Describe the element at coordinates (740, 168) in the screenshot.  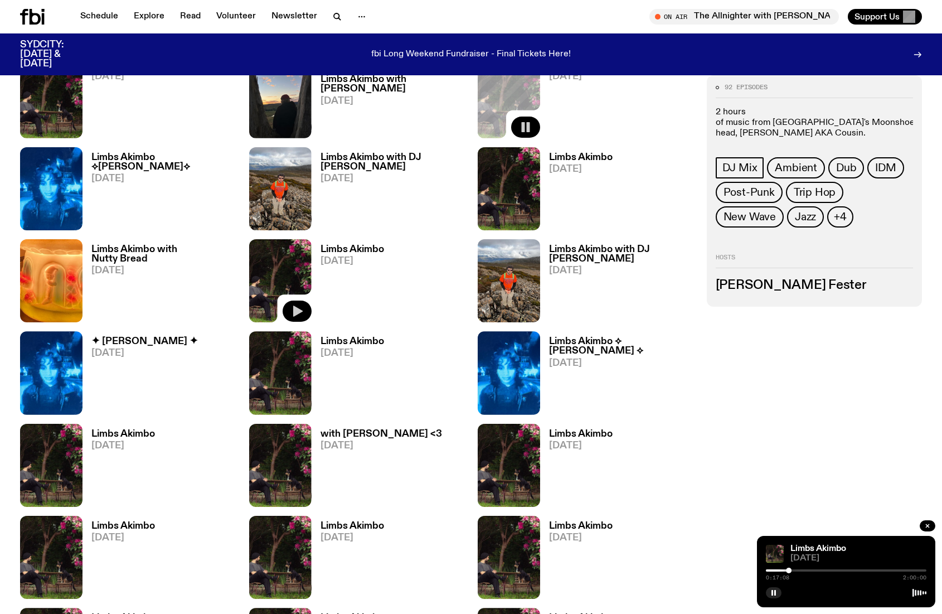
I see `a: DJ Mix` at that location.